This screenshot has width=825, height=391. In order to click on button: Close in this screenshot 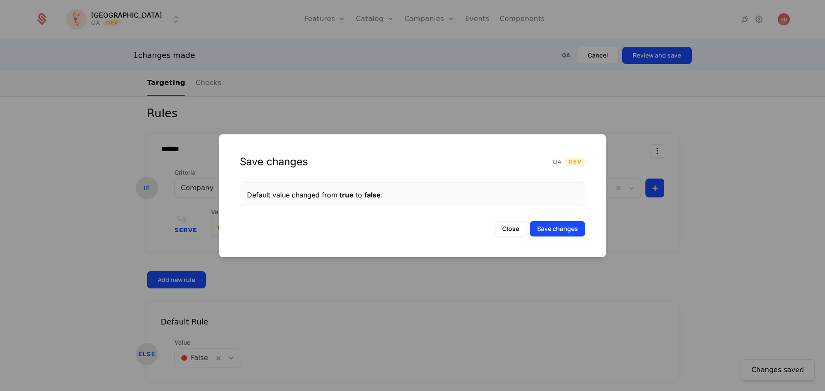, I will do `click(510, 229)`.